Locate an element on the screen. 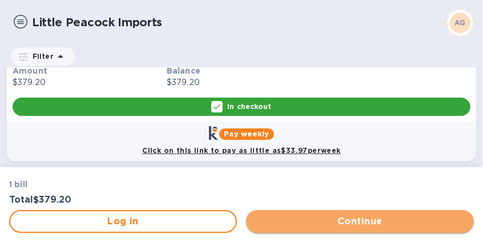 The height and width of the screenshot is (242, 483). button: Continue is located at coordinates (360, 222).